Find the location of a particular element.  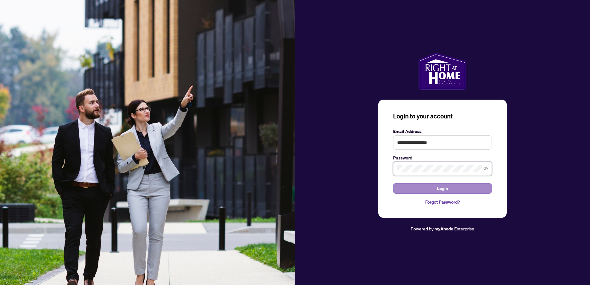

a: Forgot Password? is located at coordinates (442, 202).